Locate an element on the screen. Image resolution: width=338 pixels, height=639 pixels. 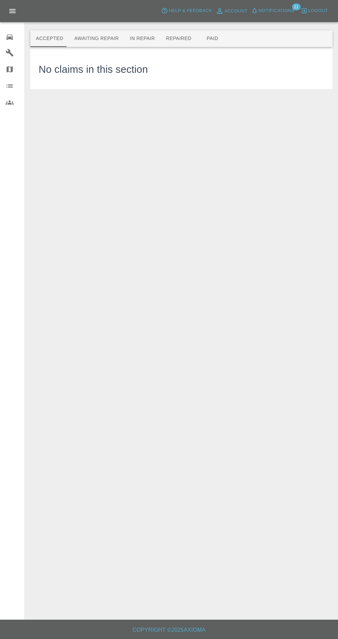
a: Account is located at coordinates (231, 11).